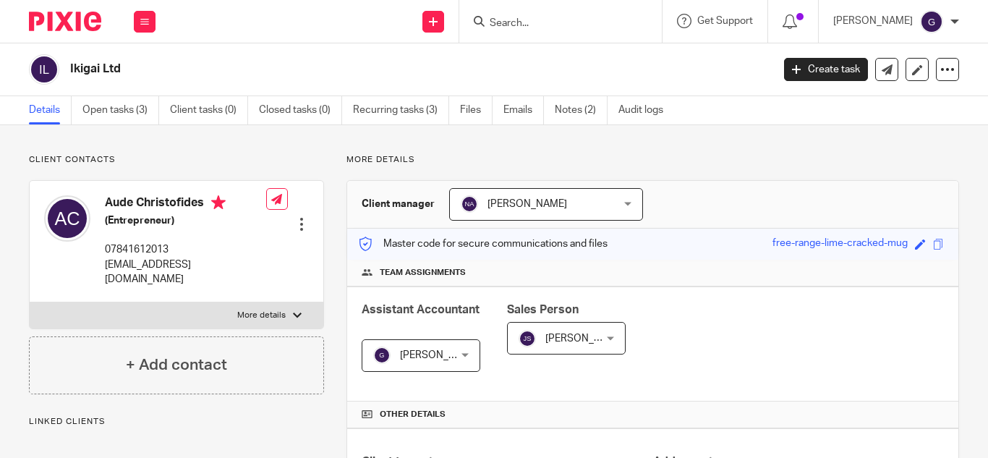  Describe the element at coordinates (542, 309) in the screenshot. I see `span: Sales Person` at that location.